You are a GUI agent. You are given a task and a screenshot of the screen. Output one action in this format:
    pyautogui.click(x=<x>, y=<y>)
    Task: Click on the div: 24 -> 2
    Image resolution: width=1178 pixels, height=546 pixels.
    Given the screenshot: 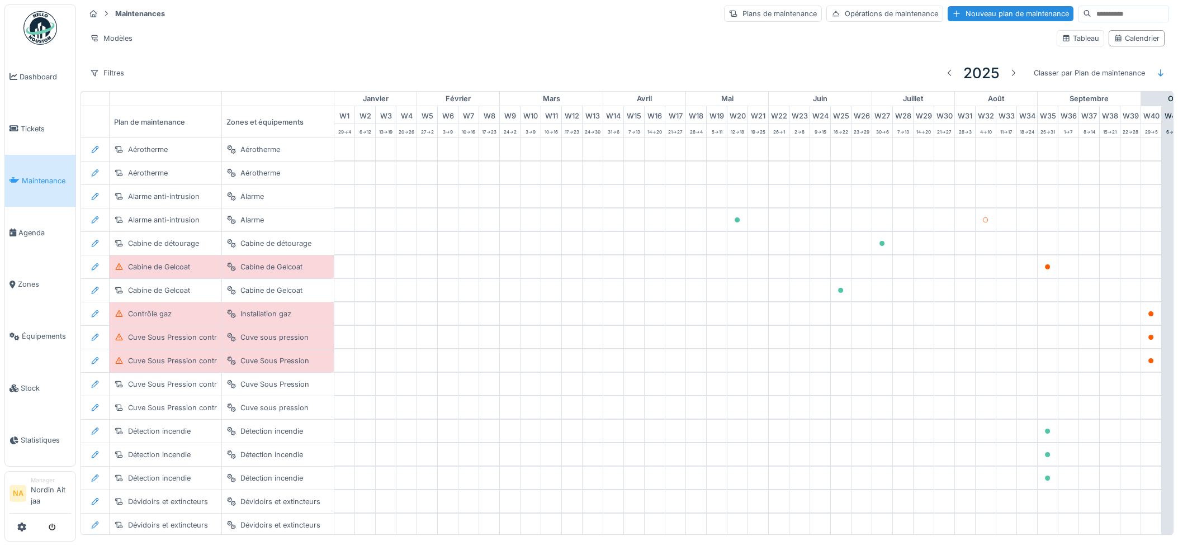 What is the action you would take?
    pyautogui.click(x=510, y=131)
    